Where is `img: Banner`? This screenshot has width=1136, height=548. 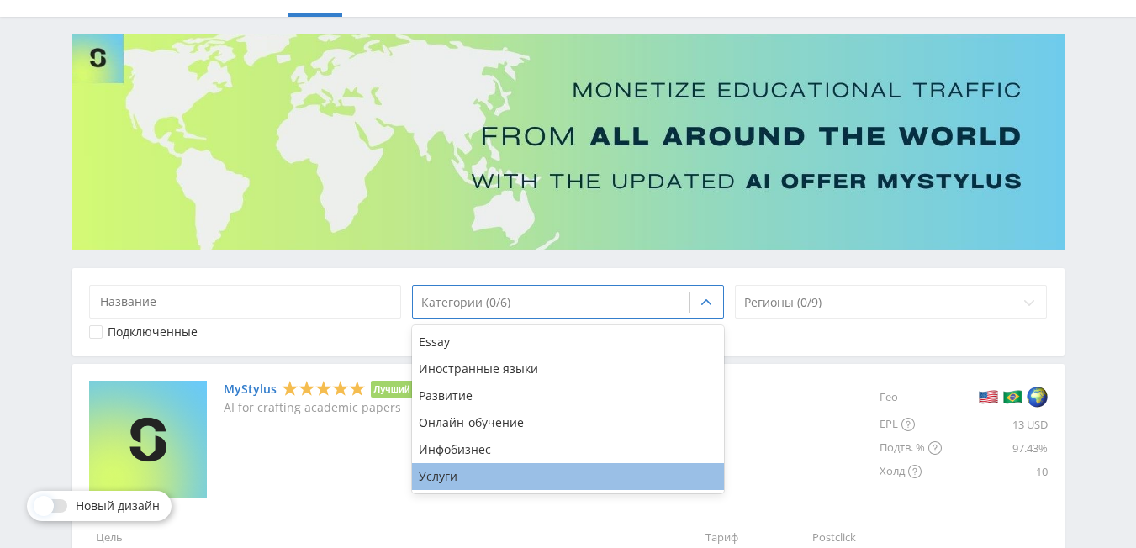
img: Banner is located at coordinates (569, 142).